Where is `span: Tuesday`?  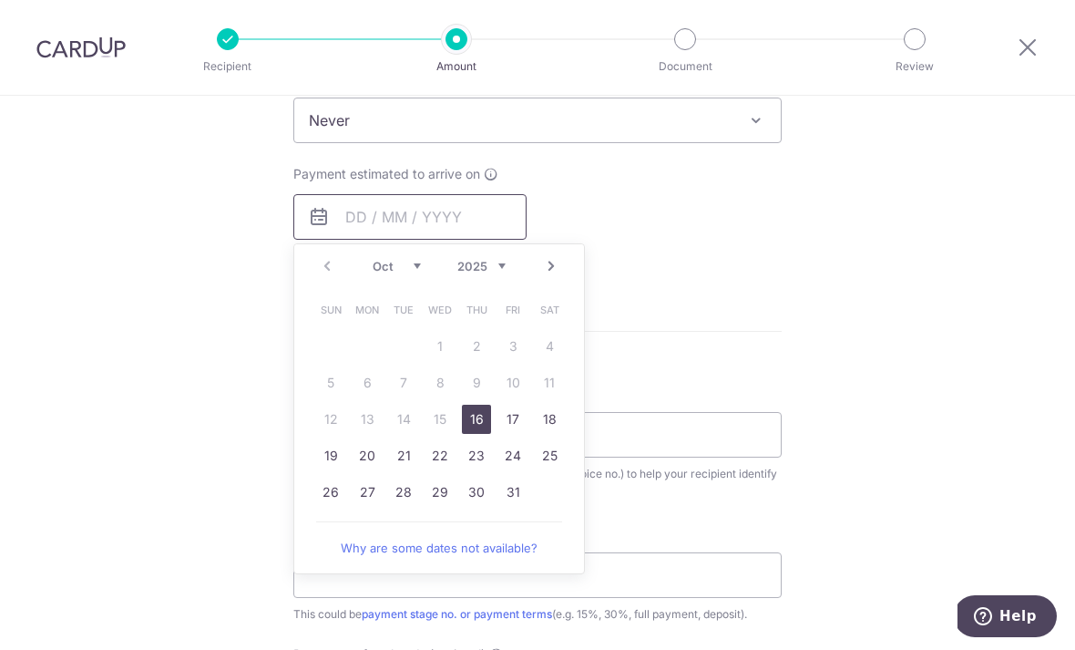 span: Tuesday is located at coordinates (404, 310).